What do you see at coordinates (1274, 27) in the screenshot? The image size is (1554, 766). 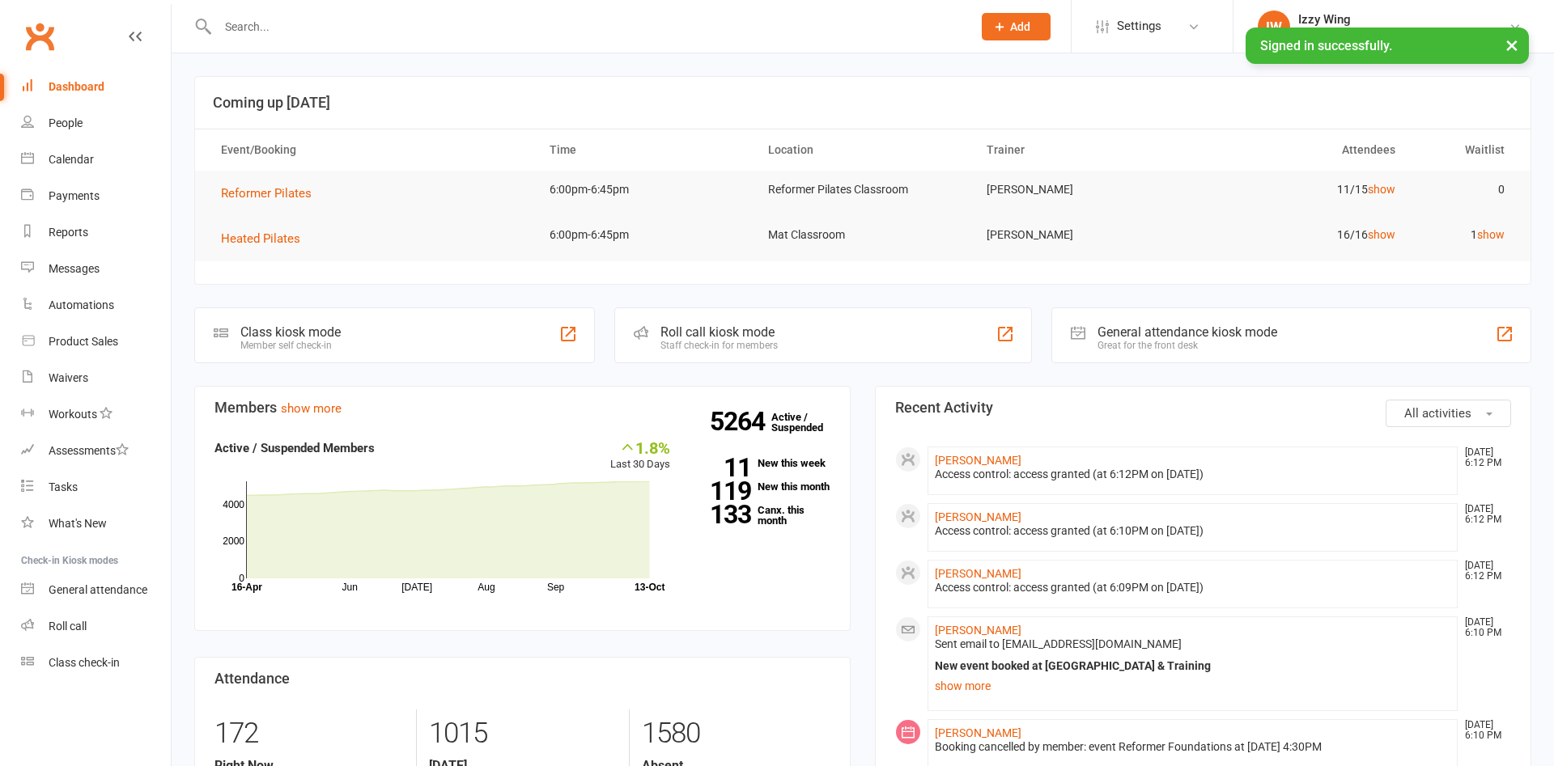 I see `div: IW` at bounding box center [1274, 27].